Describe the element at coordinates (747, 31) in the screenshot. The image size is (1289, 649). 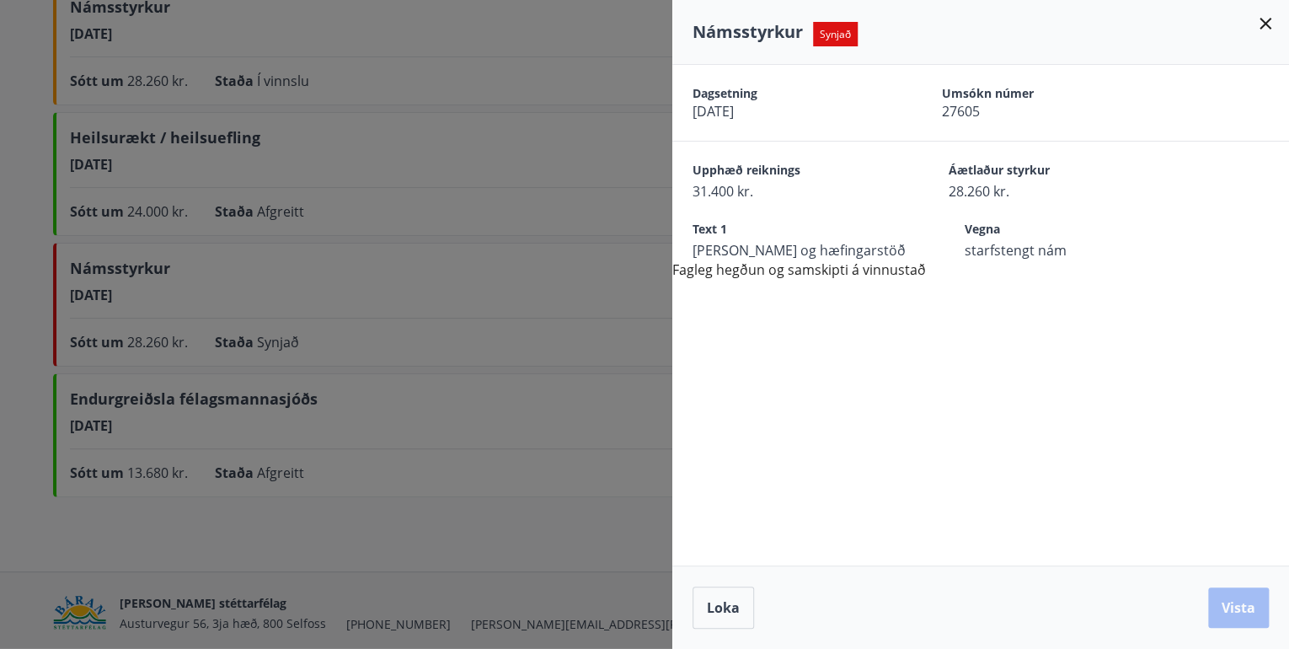
I see `span: Námsstyrkur` at that location.